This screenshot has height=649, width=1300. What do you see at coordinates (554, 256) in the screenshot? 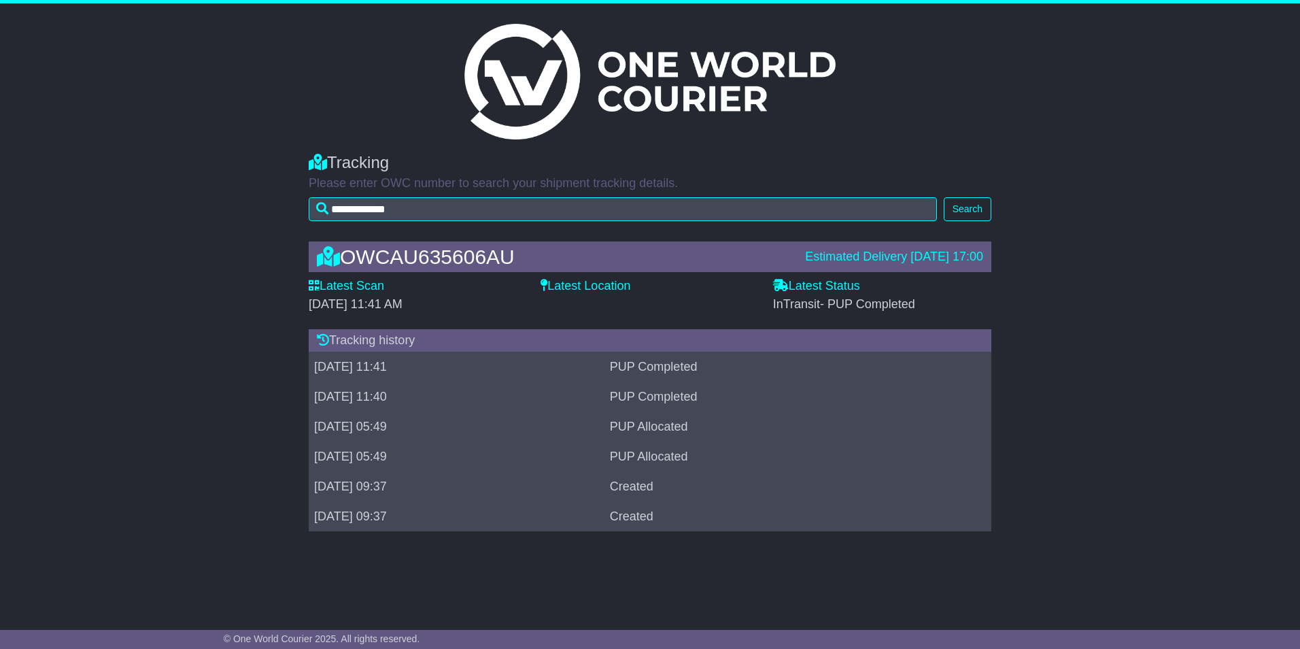
I see `div: OWCAU635606AU` at bounding box center [554, 256].